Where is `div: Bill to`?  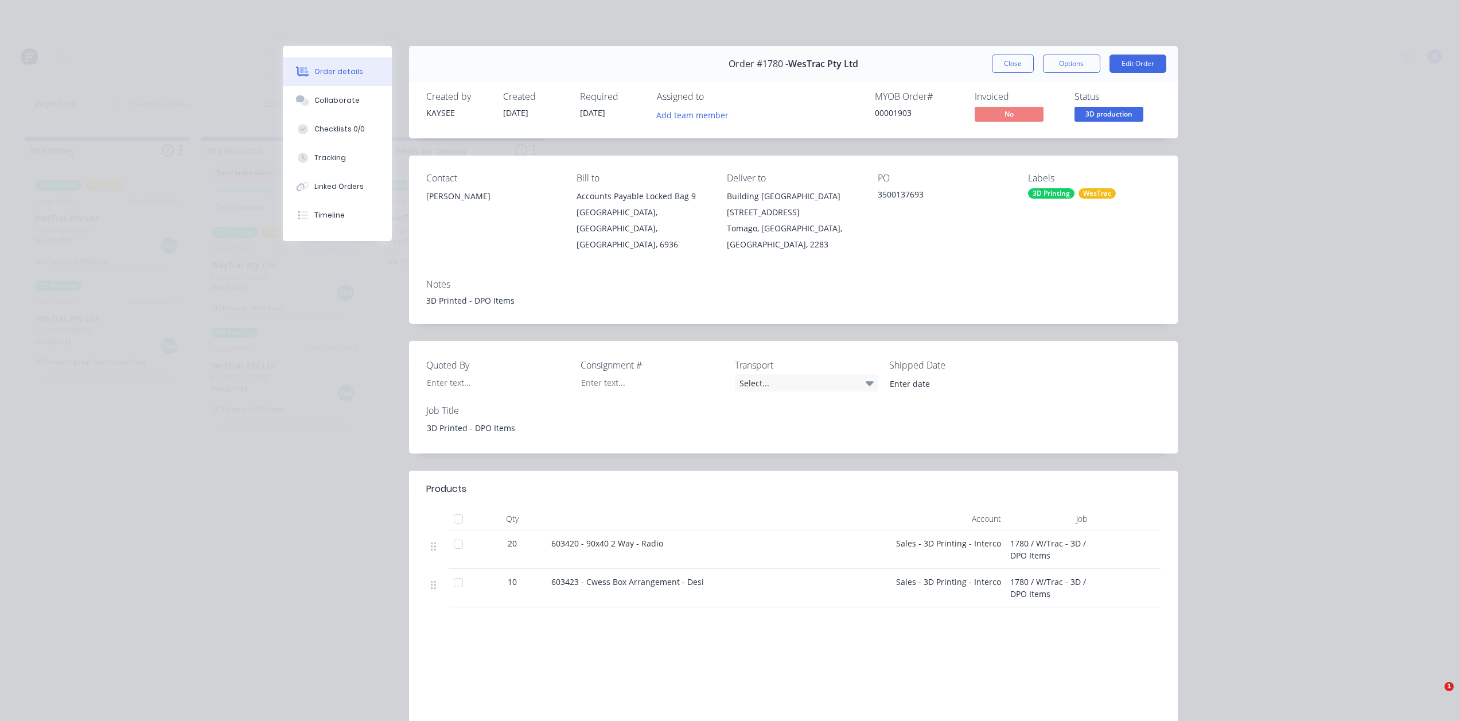 div: Bill to is located at coordinates (643, 178).